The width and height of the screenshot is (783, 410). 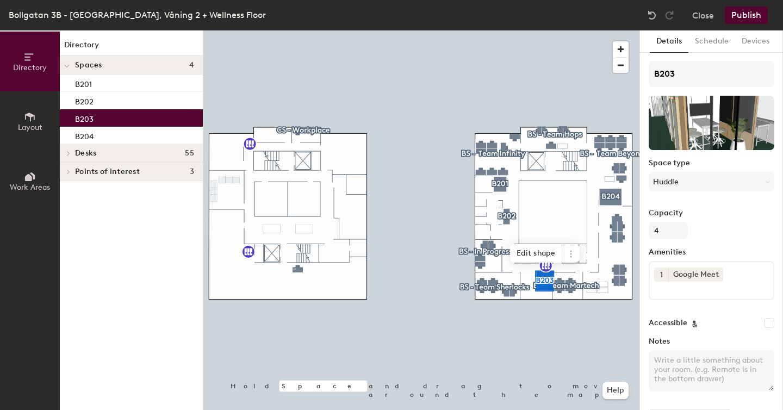 What do you see at coordinates (30, 127) in the screenshot?
I see `span: Layout` at bounding box center [30, 127].